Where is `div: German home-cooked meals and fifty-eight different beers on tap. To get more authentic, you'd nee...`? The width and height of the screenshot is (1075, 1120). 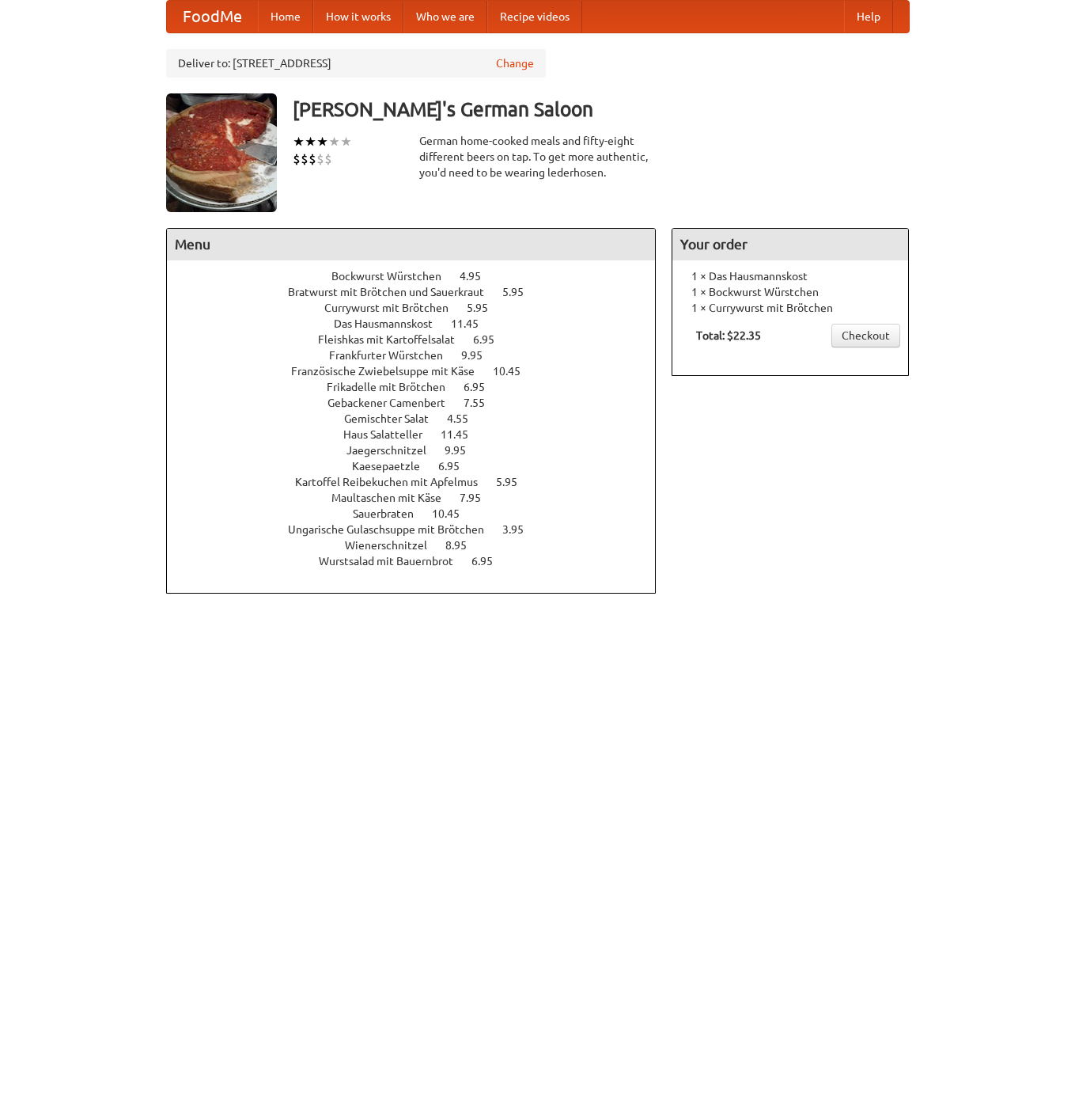
div: German home-cooked meals and fifty-eight different beers on tap. To get more authentic, you'd nee... is located at coordinates (538, 156).